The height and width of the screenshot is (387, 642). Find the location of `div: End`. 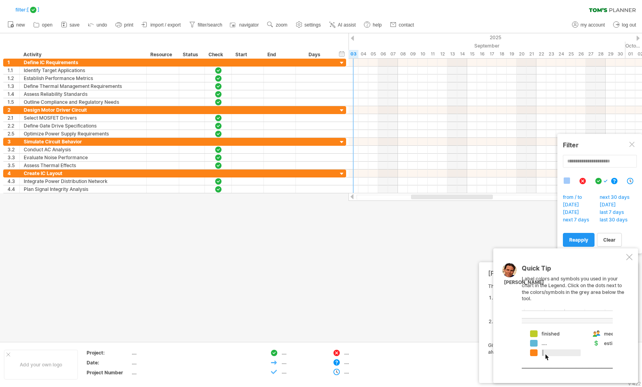

div: End is located at coordinates (279, 55).